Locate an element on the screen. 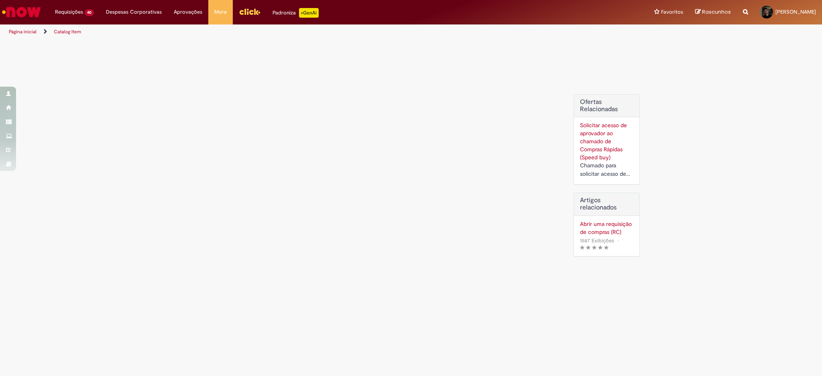  span: 40 is located at coordinates (89, 12).